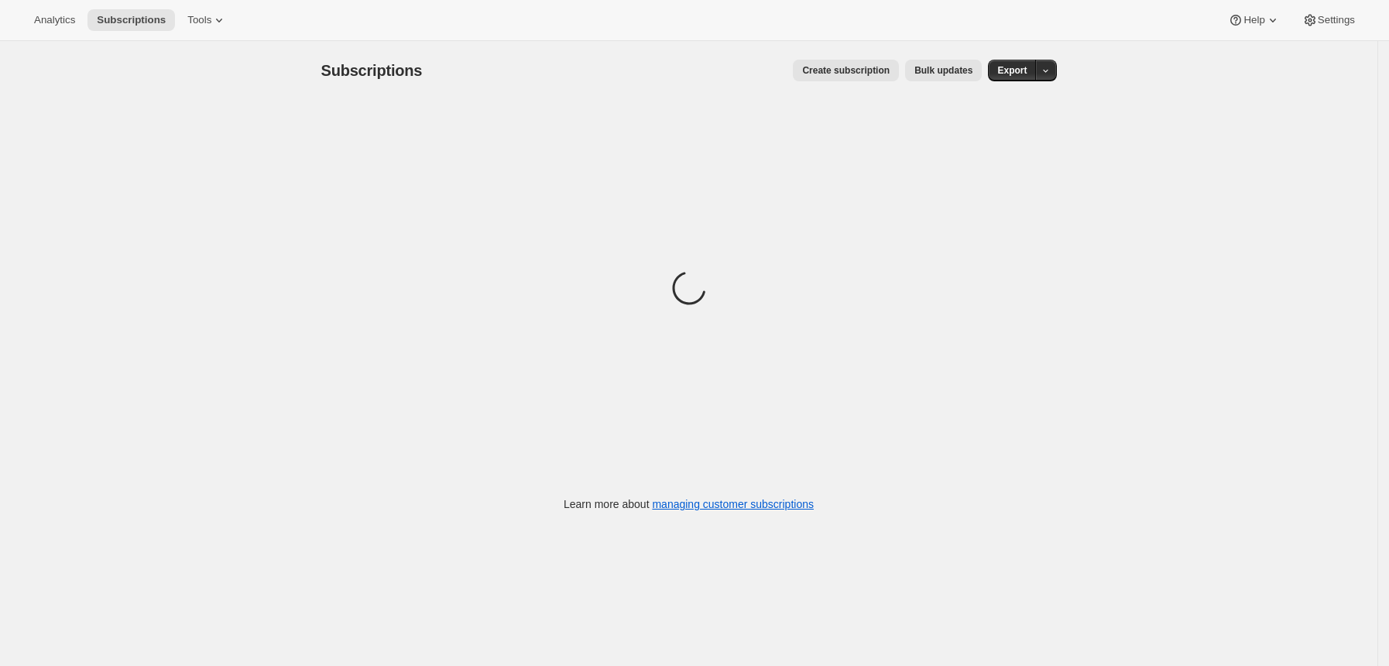  I want to click on button: Settings, so click(1328, 20).